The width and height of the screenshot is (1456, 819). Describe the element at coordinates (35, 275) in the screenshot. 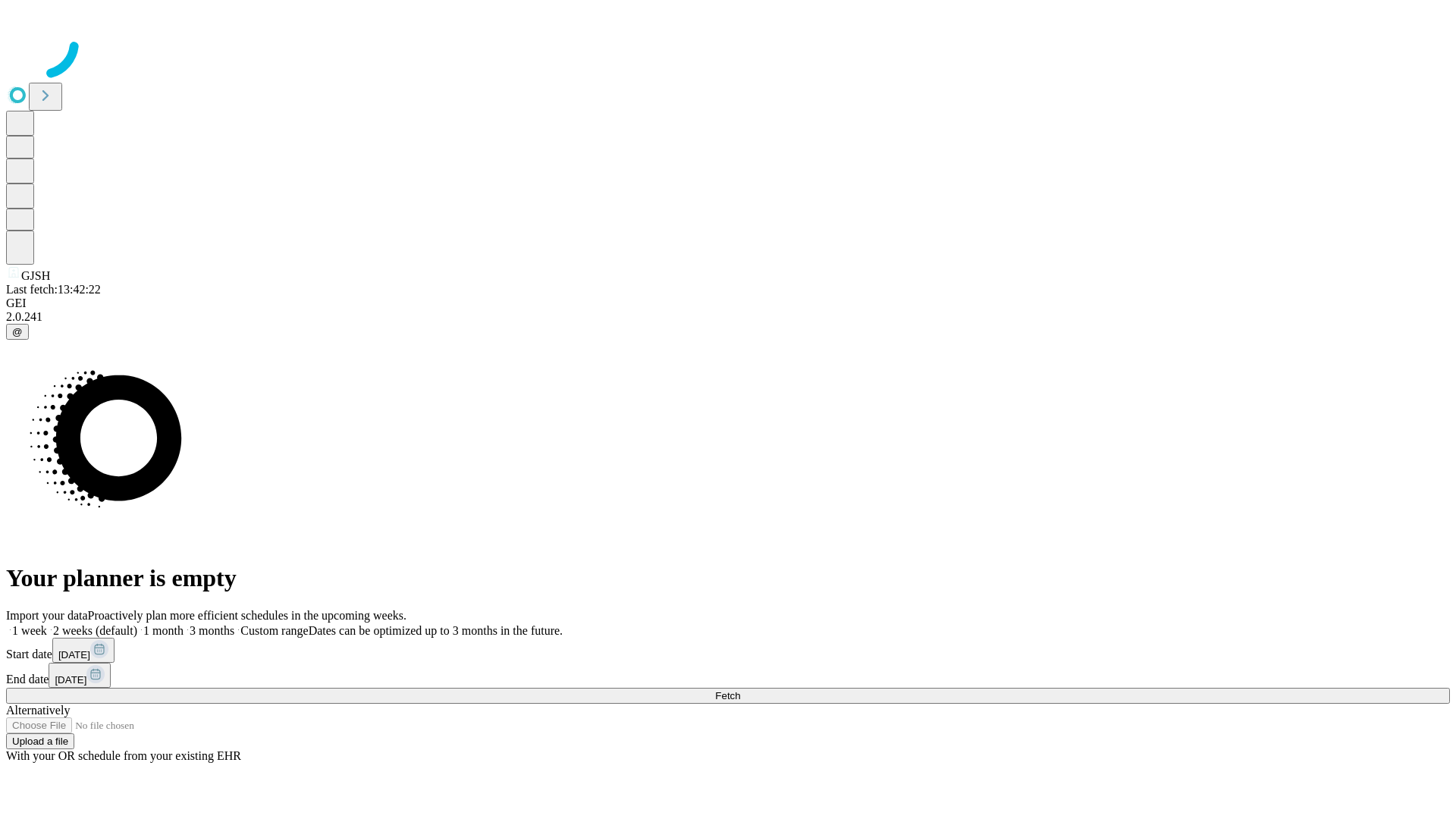

I see `span: GJSH` at that location.